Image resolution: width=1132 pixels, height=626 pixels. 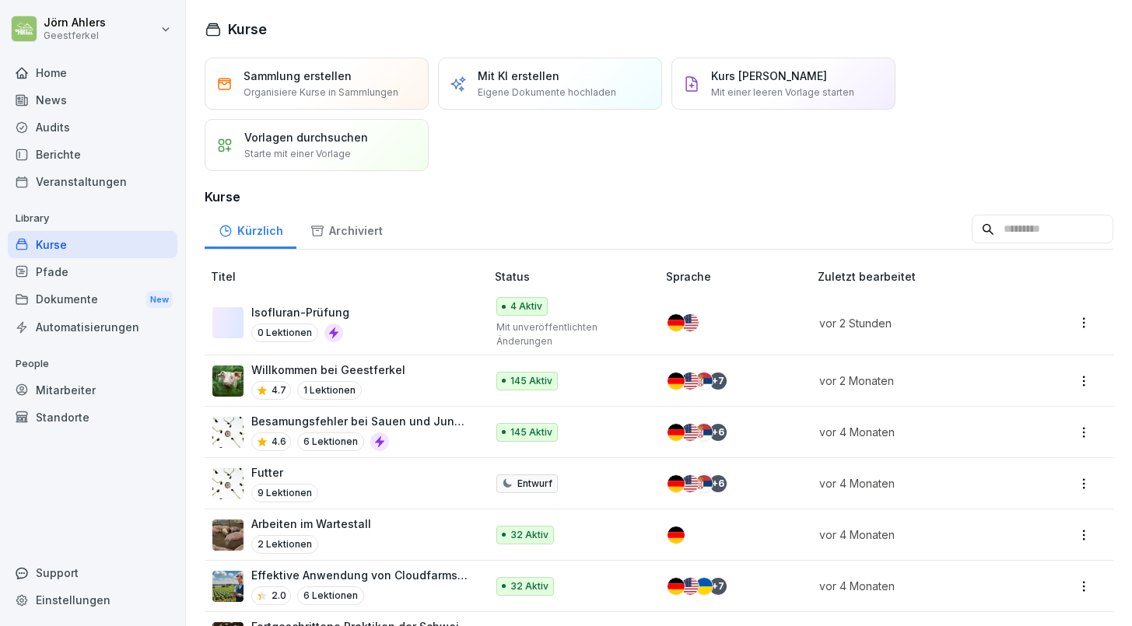 What do you see at coordinates (93, 244) in the screenshot?
I see `a: Kurse` at bounding box center [93, 244].